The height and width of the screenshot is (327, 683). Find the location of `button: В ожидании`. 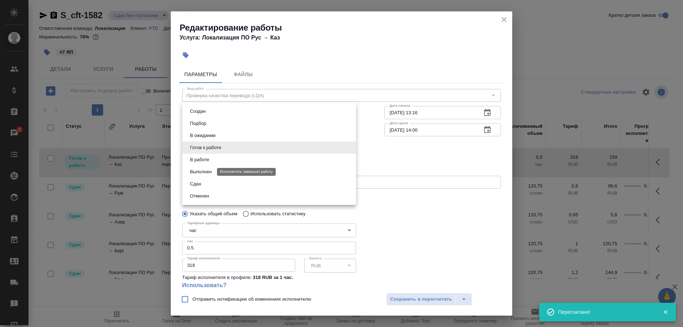

button: В ожидании is located at coordinates (203, 136).